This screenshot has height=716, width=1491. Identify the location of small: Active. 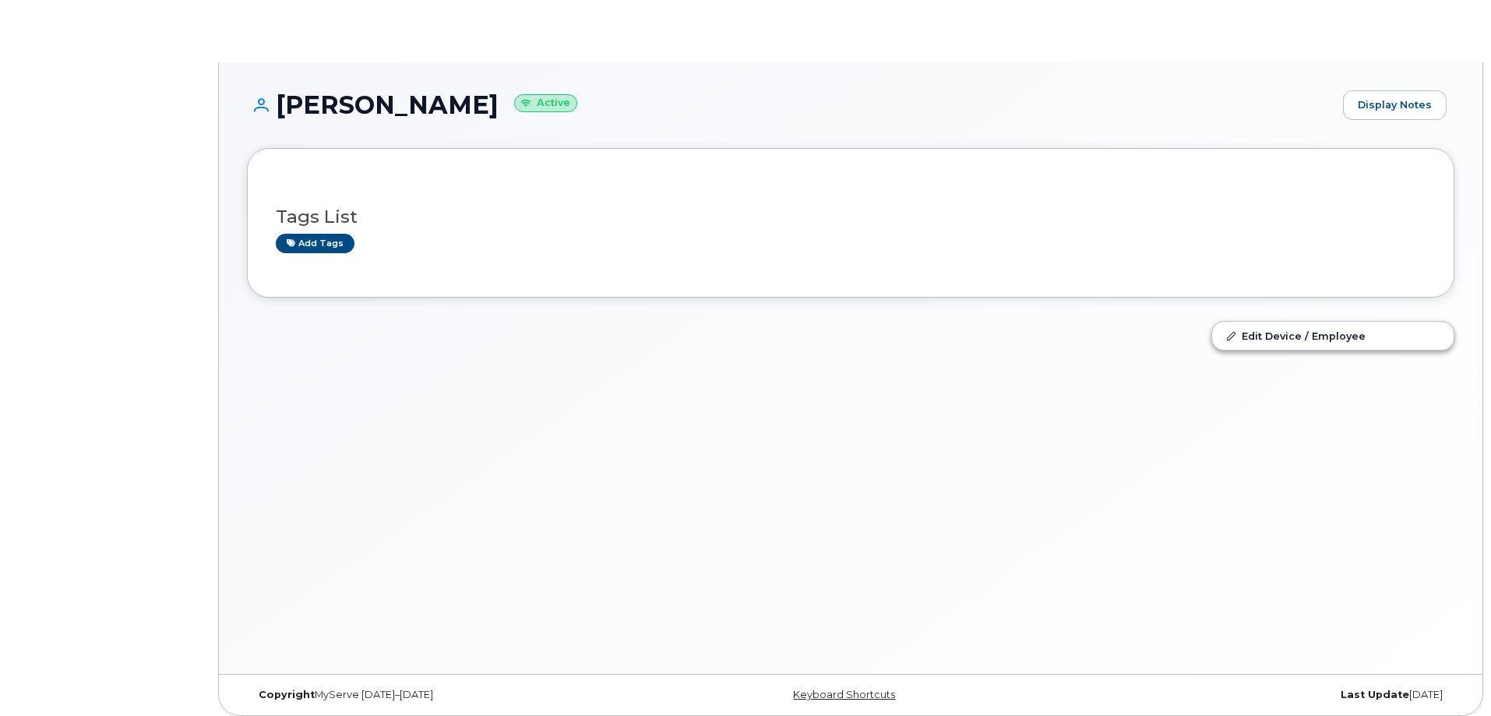
(545, 103).